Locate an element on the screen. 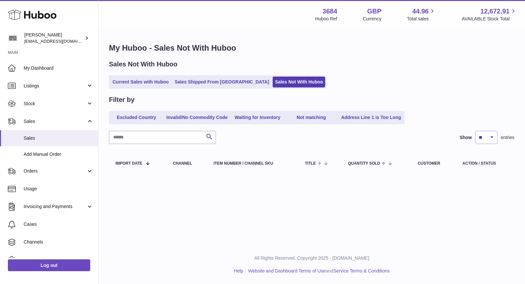  label: Show is located at coordinates (466, 137).